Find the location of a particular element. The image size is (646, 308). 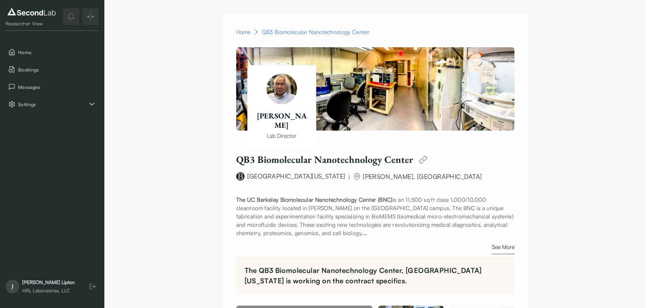

img: university is located at coordinates (240, 177).